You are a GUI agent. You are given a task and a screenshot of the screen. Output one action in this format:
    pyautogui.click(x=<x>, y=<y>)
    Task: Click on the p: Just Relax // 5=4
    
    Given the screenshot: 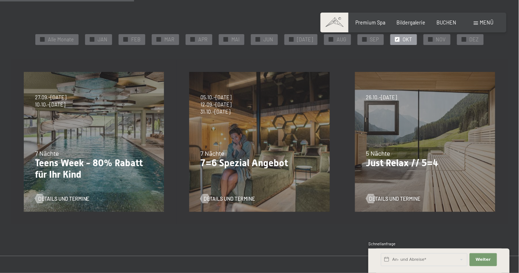 What is the action you would take?
    pyautogui.click(x=425, y=164)
    